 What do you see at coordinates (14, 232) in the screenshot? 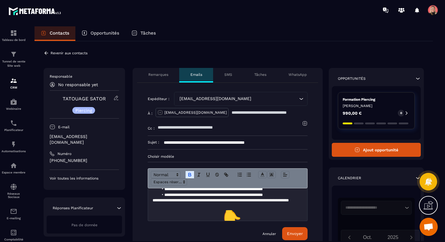
I see `img: accountant` at bounding box center [14, 232].